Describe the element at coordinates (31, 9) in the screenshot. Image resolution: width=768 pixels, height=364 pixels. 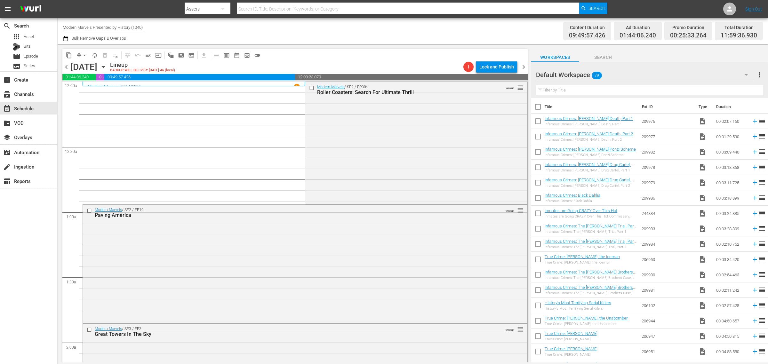
I see `img: ans4CAIJ8jUAAAAAAAAAAAAAAAAAAAAAAAAgQb4GAAAAAAAAAAAAAAAAAAAAAAAAJMjXAAAAAAAAAAAAAAAAAAAAAAAAgAT5G...` at that location.